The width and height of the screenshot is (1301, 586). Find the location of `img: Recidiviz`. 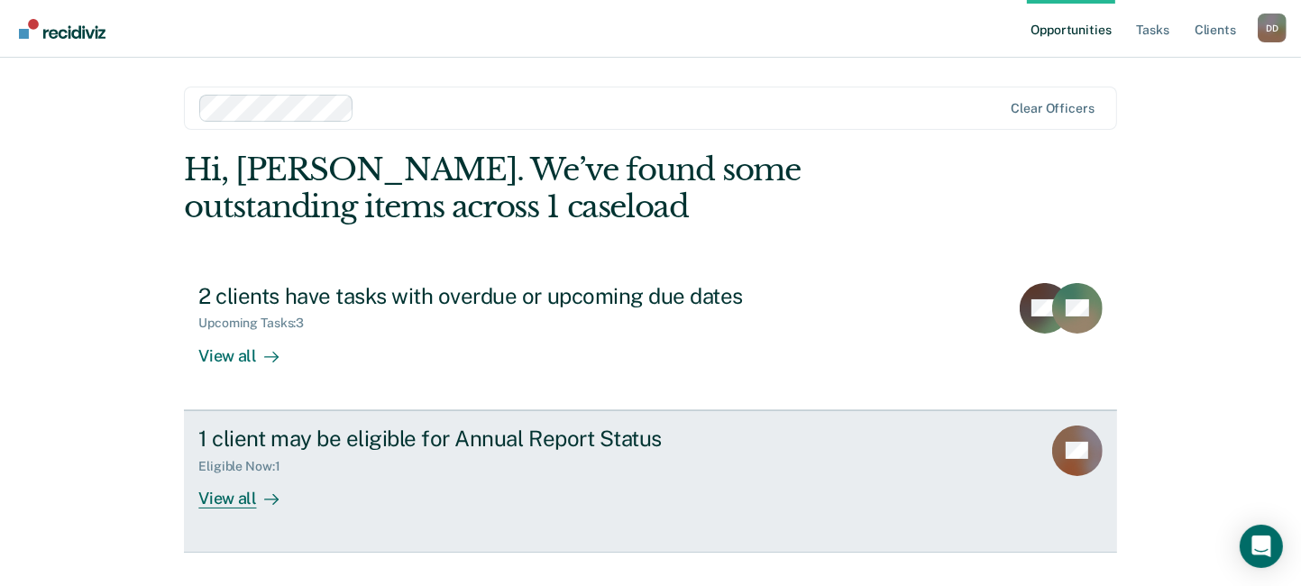

img: Recidiviz is located at coordinates (62, 29).